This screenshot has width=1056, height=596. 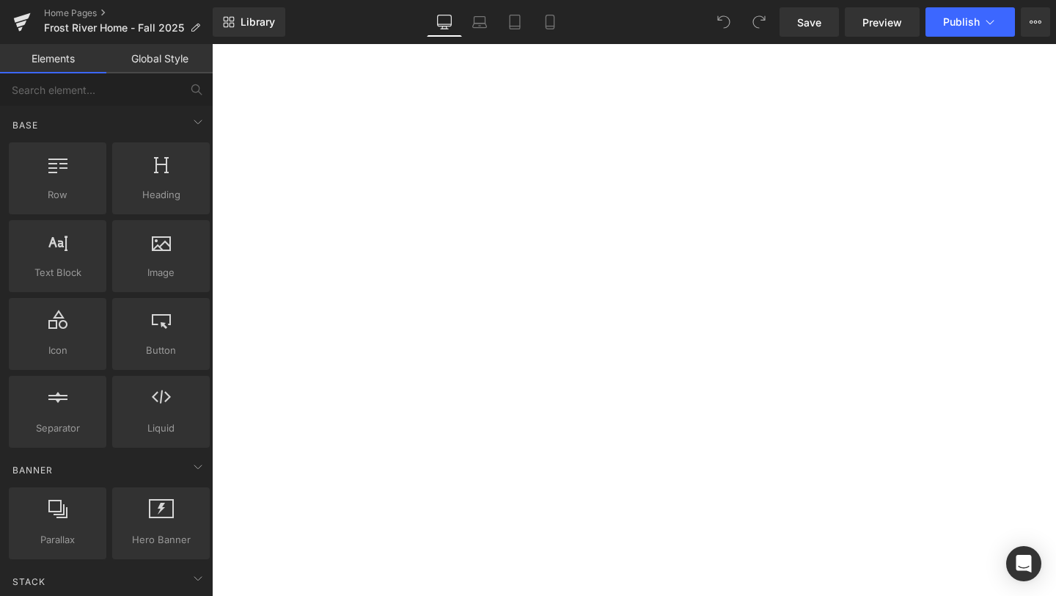 What do you see at coordinates (962, 22) in the screenshot?
I see `span: Publish` at bounding box center [962, 22].